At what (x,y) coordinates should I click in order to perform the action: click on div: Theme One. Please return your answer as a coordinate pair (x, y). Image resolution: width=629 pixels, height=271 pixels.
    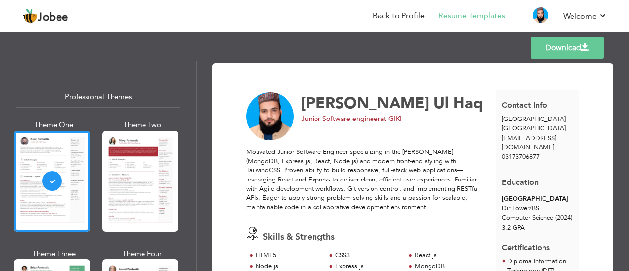
    Looking at the image, I should click on (54, 125).